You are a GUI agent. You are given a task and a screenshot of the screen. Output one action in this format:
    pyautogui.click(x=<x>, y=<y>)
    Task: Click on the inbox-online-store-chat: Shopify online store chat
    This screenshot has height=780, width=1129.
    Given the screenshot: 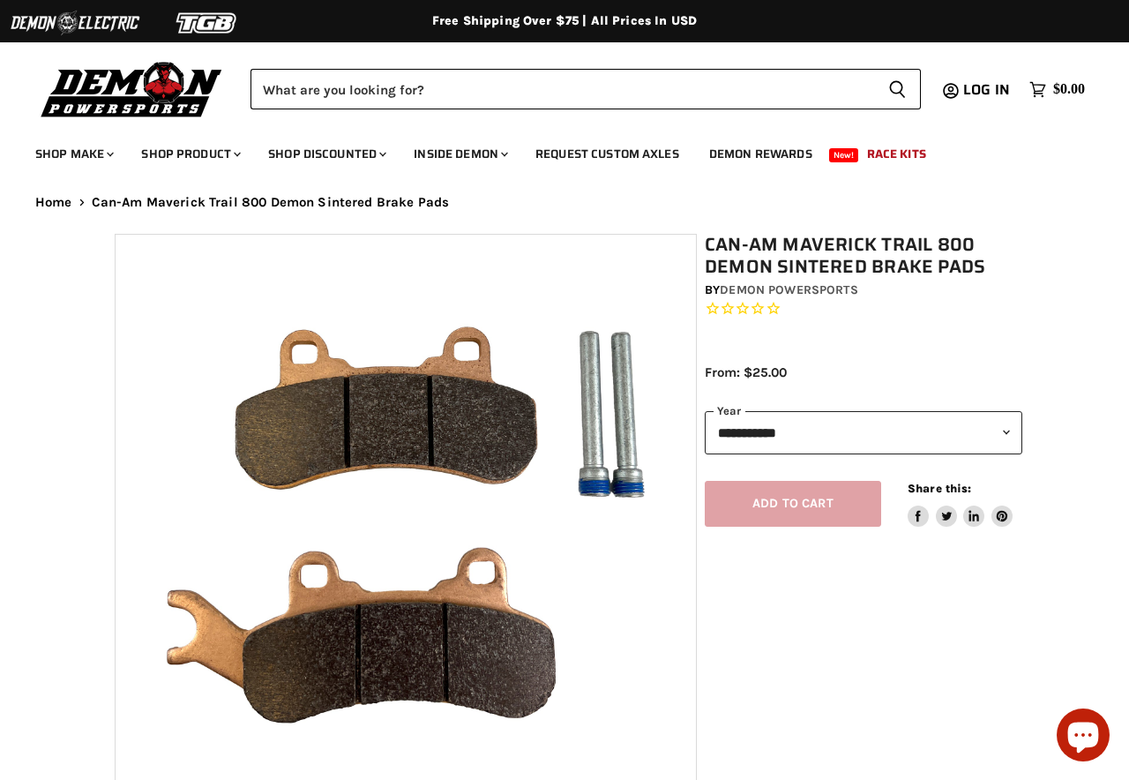 What is the action you would take?
    pyautogui.click(x=1083, y=737)
    